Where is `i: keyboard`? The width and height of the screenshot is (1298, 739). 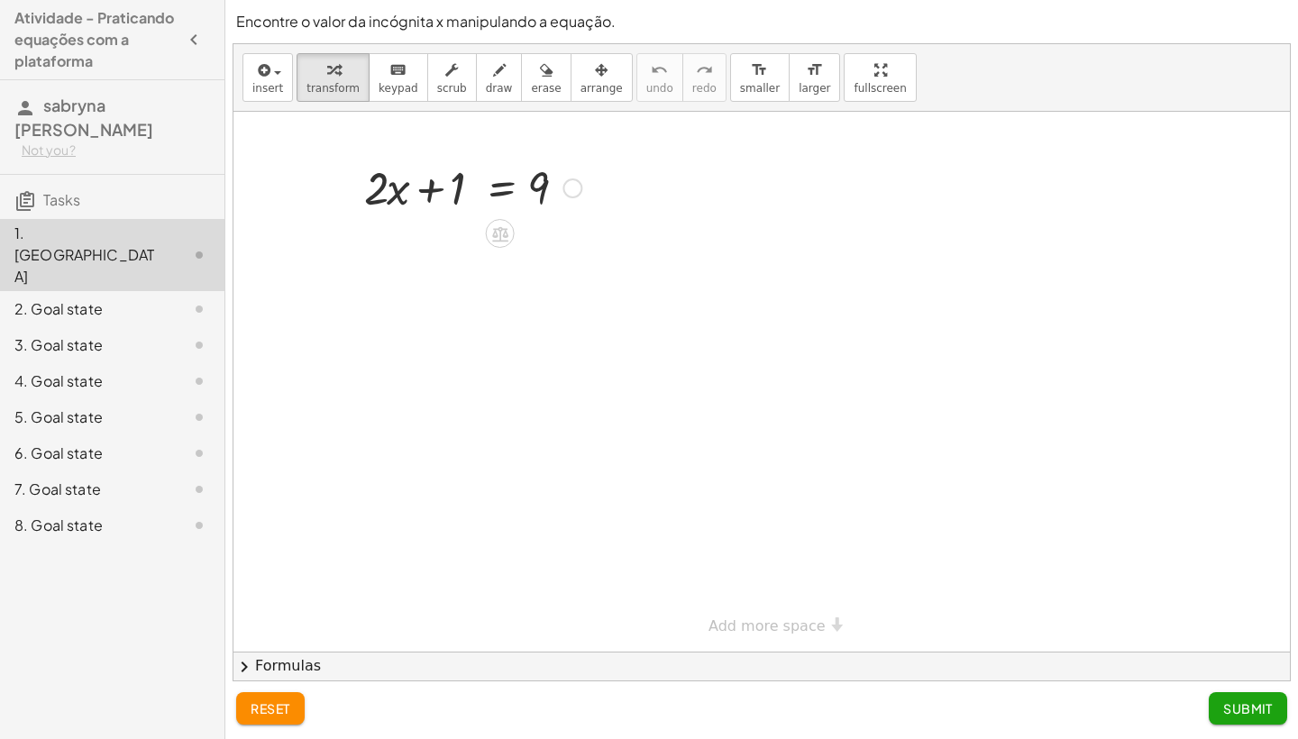 i: keyboard is located at coordinates (397, 70).